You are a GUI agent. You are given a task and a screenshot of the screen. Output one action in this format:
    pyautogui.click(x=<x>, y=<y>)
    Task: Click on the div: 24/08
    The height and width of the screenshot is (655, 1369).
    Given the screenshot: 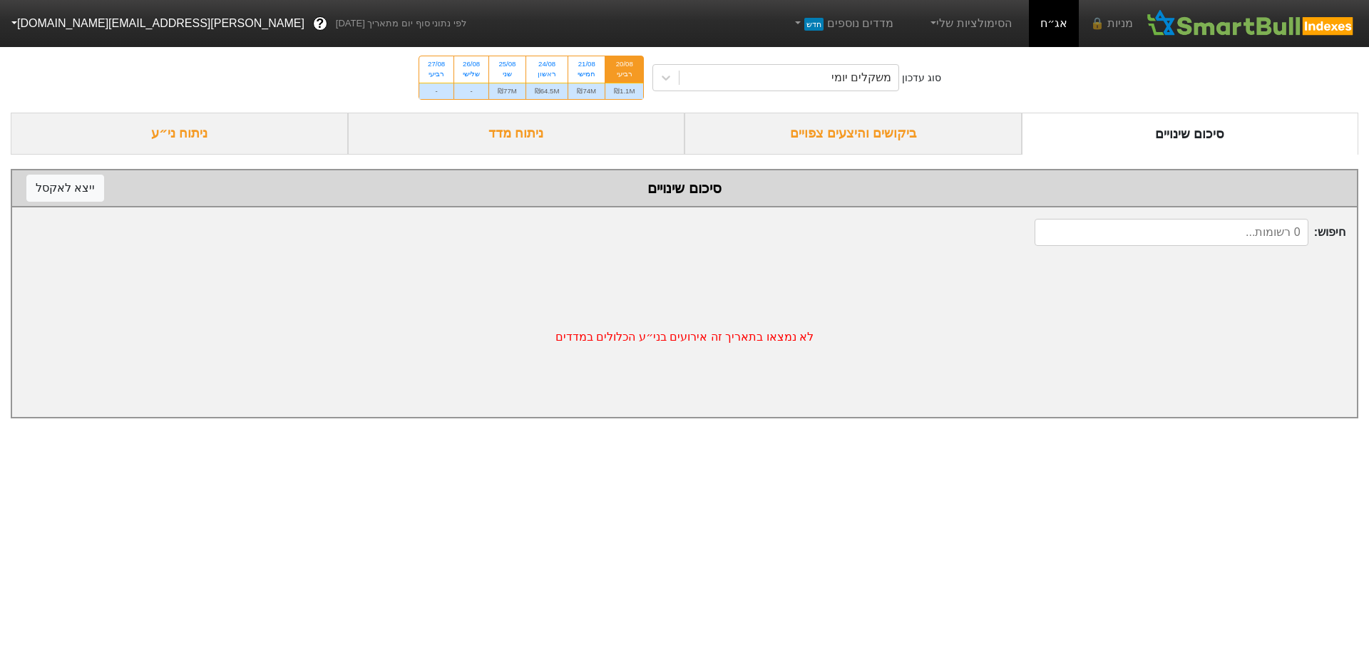 What is the action you would take?
    pyautogui.click(x=547, y=64)
    